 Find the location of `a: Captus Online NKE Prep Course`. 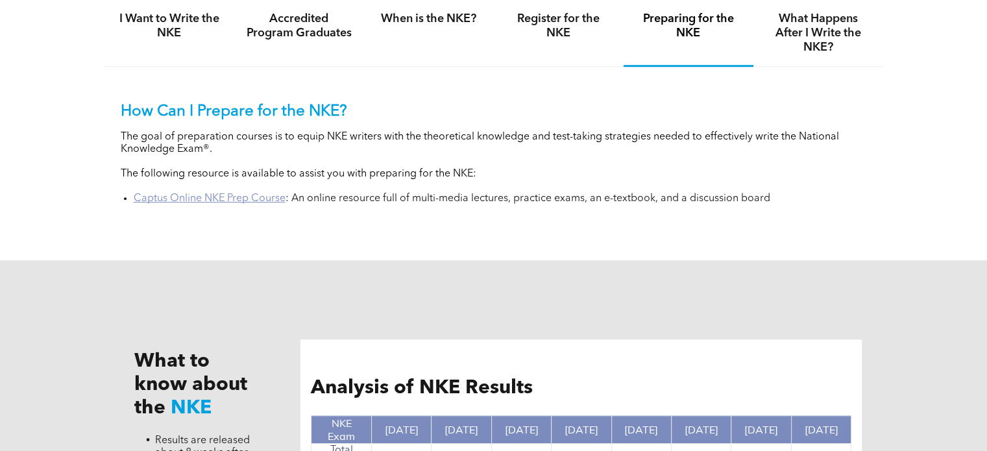

a: Captus Online NKE Prep Course is located at coordinates (210, 199).